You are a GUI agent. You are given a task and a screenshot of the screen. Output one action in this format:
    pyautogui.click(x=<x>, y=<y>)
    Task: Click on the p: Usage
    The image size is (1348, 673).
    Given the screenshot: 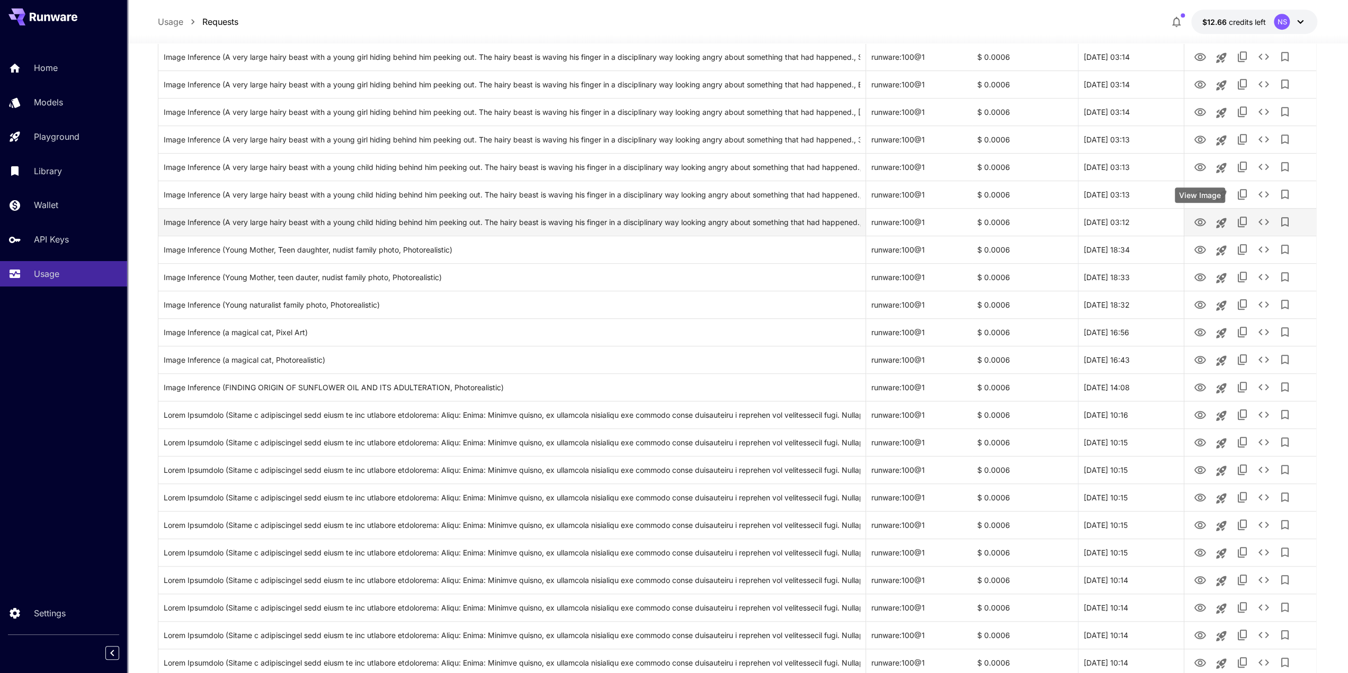 What is the action you would take?
    pyautogui.click(x=47, y=274)
    